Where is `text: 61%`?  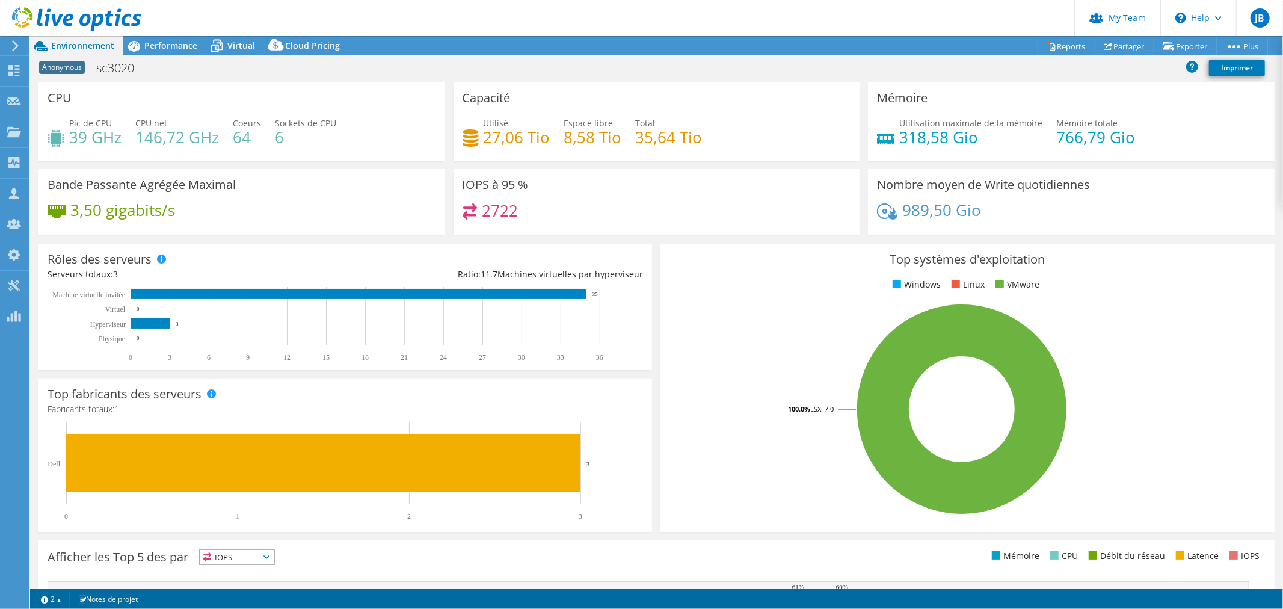 text: 61% is located at coordinates (798, 586).